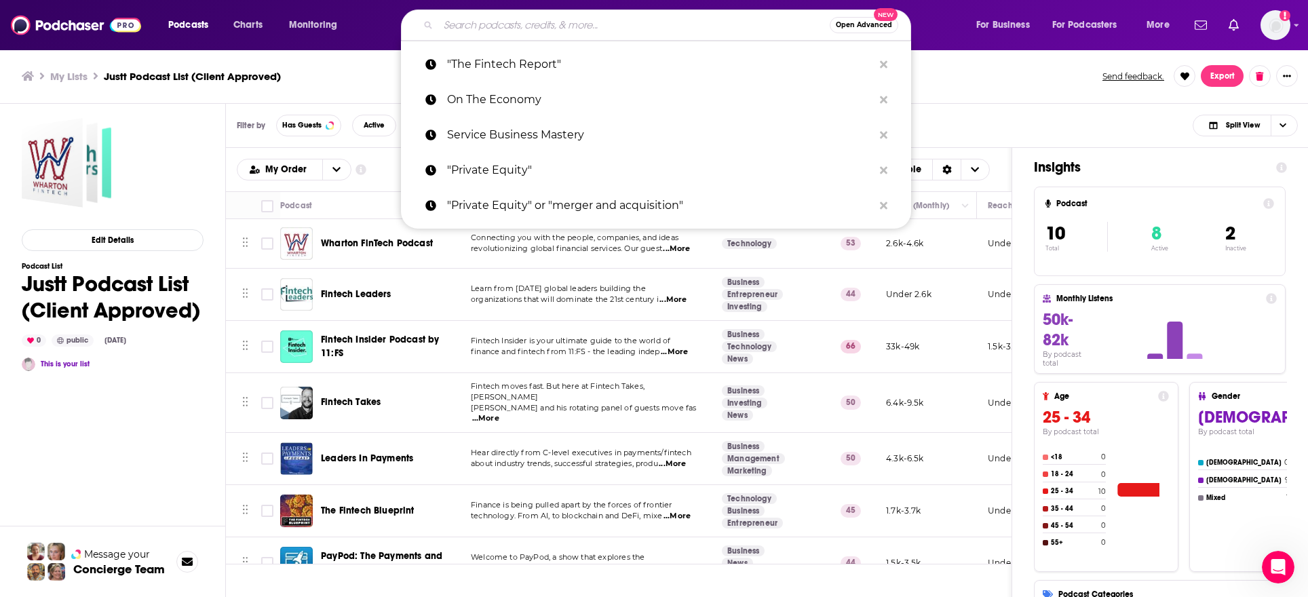  Describe the element at coordinates (297, 511) in the screenshot. I see `img: The Fintech Blueprint` at that location.